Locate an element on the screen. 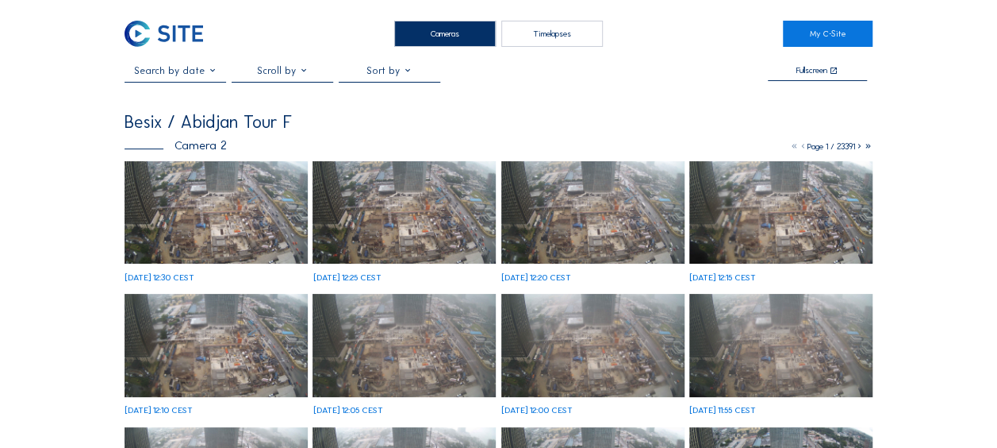  img: image_53342398 is located at coordinates (216, 345).